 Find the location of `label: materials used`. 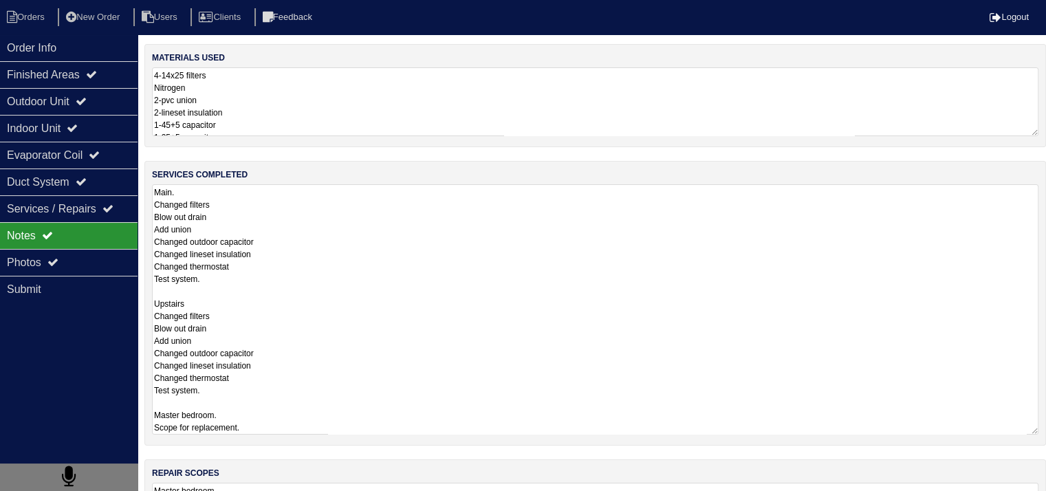

label: materials used is located at coordinates (188, 58).